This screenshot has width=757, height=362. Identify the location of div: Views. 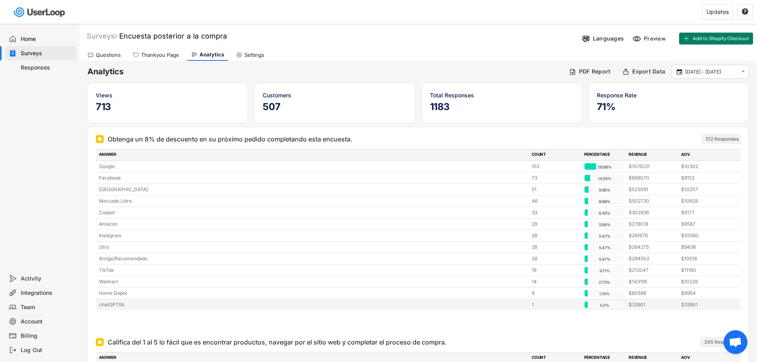
(168, 95).